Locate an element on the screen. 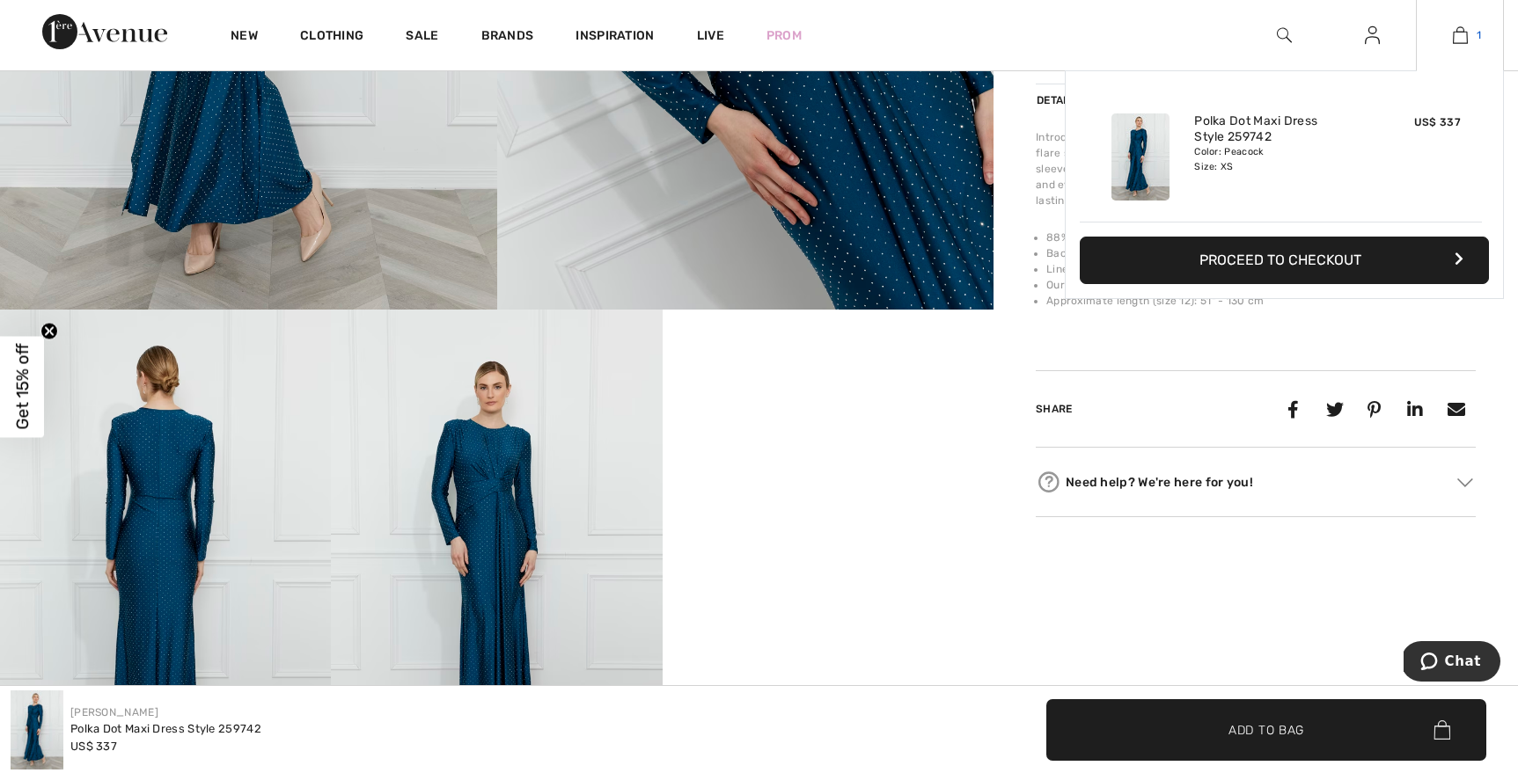 The height and width of the screenshot is (773, 1518). button: Close teaser is located at coordinates (49, 331).